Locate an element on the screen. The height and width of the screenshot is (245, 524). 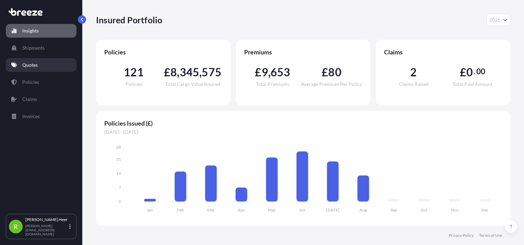
p: Quotes is located at coordinates (30, 65).